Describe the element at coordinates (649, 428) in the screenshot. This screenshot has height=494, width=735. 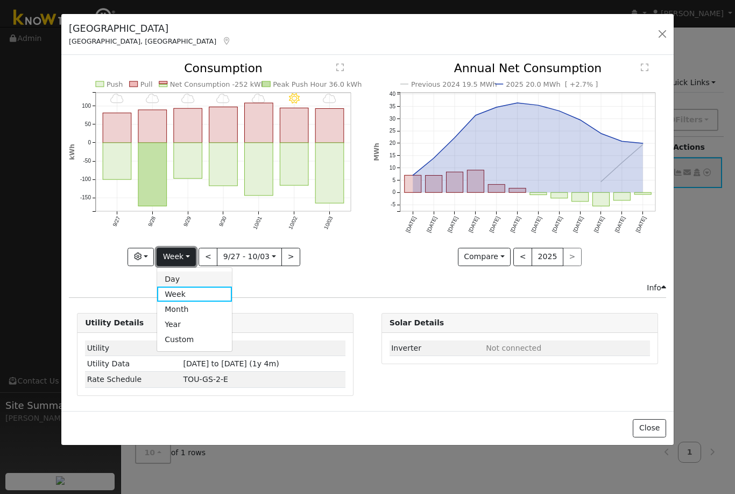
I see `button: Close` at that location.